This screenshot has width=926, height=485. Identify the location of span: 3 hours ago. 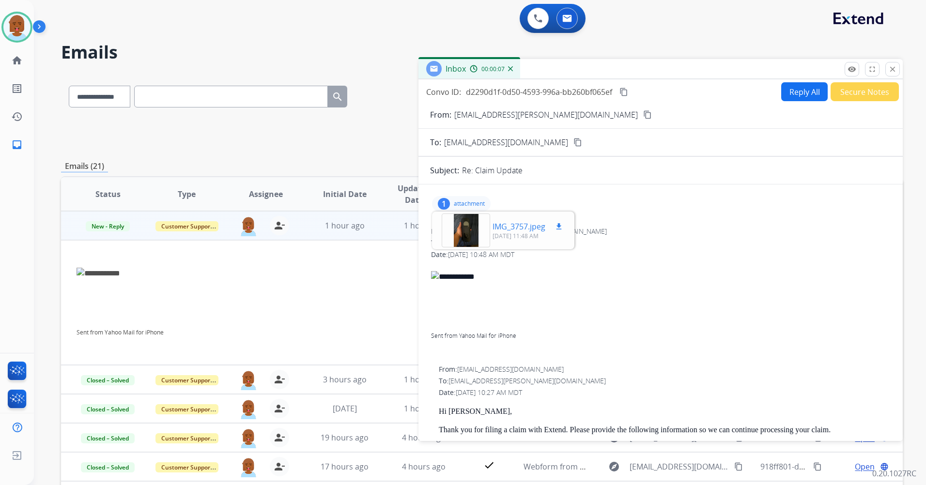
(345, 380).